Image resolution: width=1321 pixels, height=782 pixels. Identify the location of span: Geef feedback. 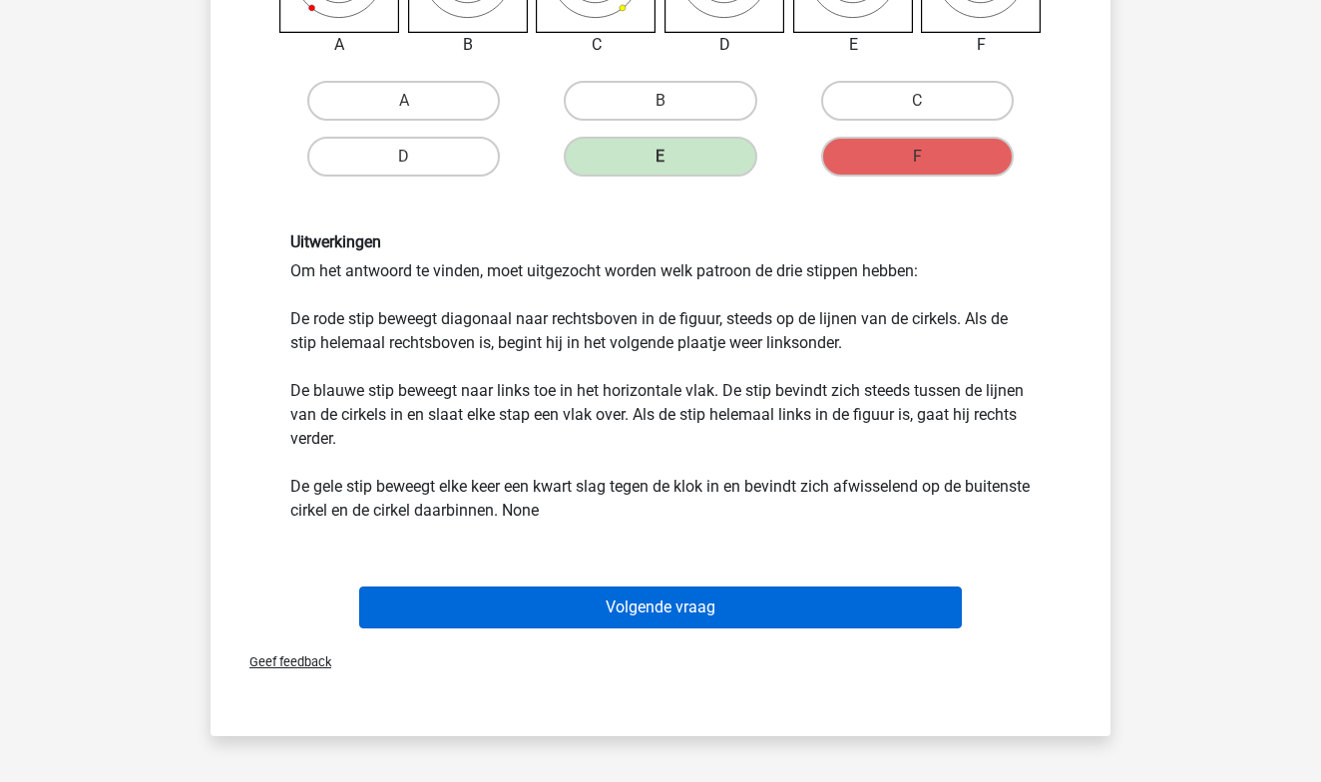
(282, 662).